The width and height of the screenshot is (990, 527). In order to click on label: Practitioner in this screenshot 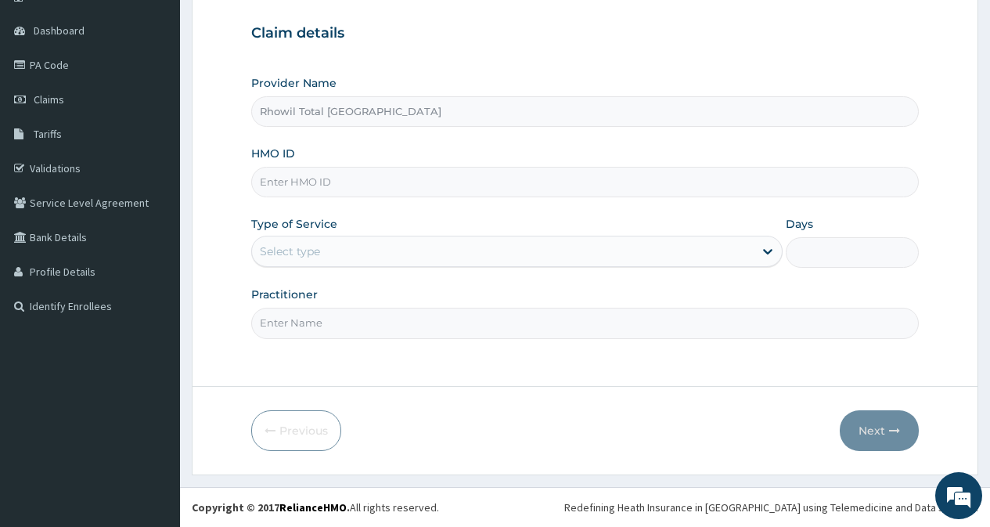, I will do `click(284, 294)`.